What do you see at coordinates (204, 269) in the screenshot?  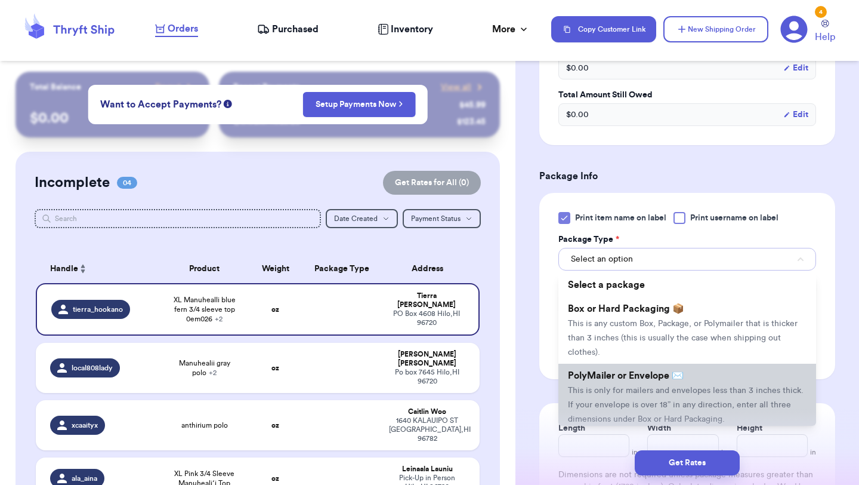 I see `th: Product` at bounding box center [204, 269].